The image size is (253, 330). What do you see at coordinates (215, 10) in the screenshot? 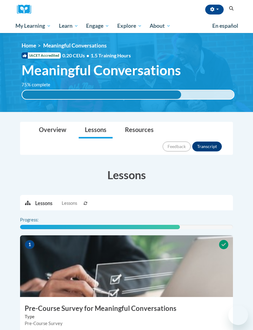
I see `button: Account Settings` at bounding box center [215, 10].